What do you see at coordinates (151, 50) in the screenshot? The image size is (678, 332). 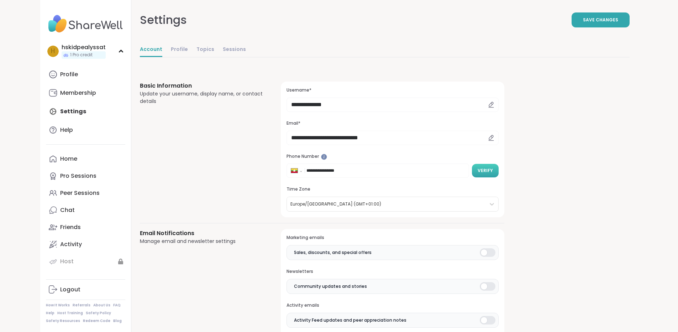 I see `a: Account` at bounding box center [151, 50].